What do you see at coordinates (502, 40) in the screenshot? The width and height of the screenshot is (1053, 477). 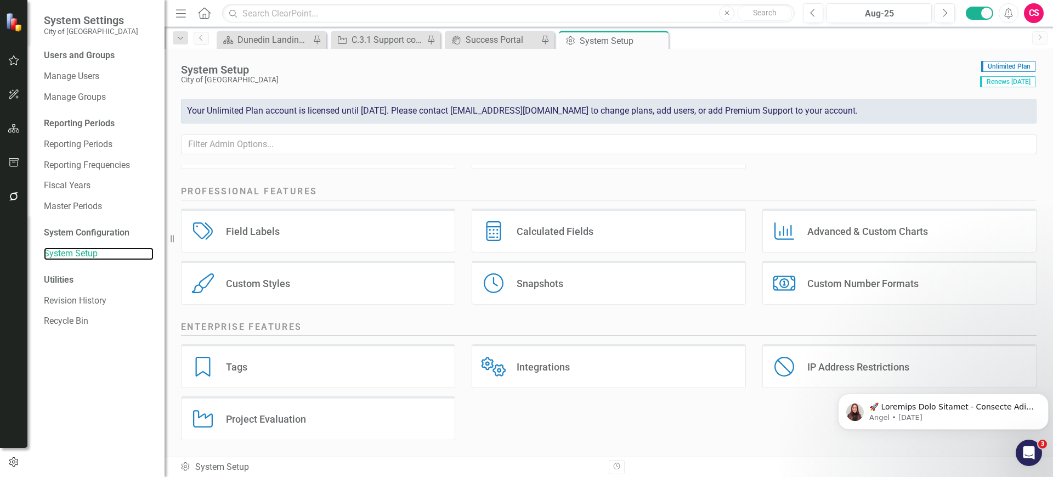 I see `div: Success Portal` at bounding box center [502, 40].